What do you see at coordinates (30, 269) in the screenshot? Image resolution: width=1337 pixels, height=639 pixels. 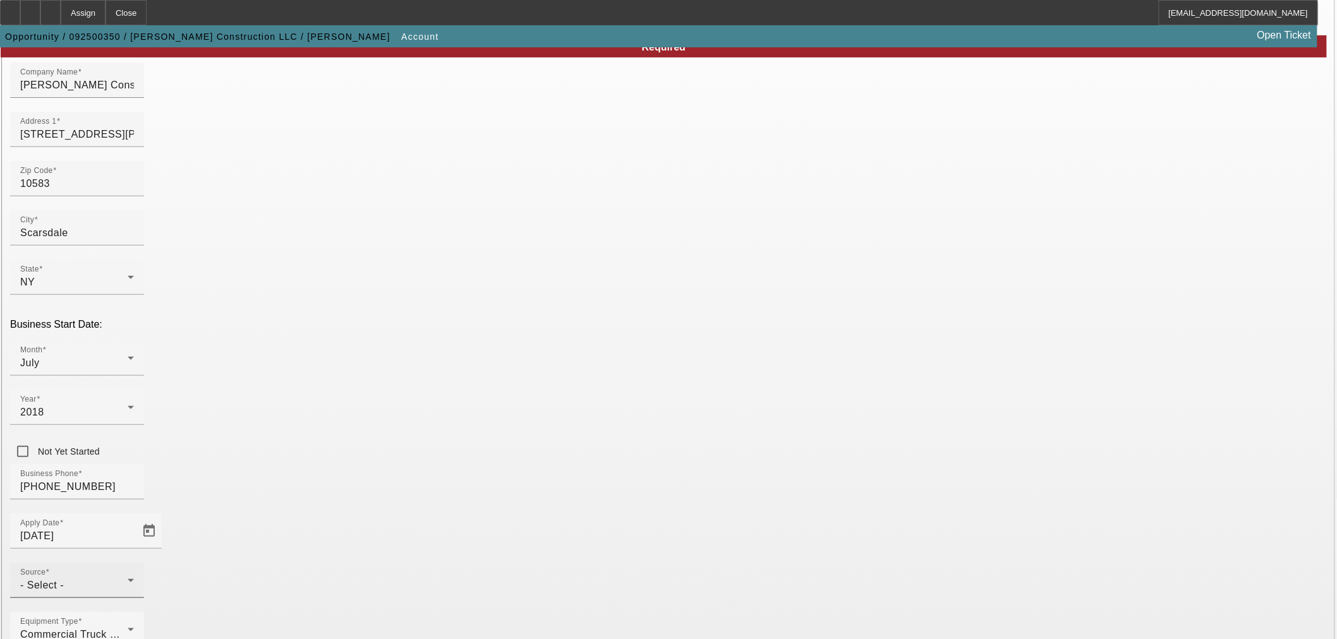 I see `mat-label: State` at bounding box center [30, 269].